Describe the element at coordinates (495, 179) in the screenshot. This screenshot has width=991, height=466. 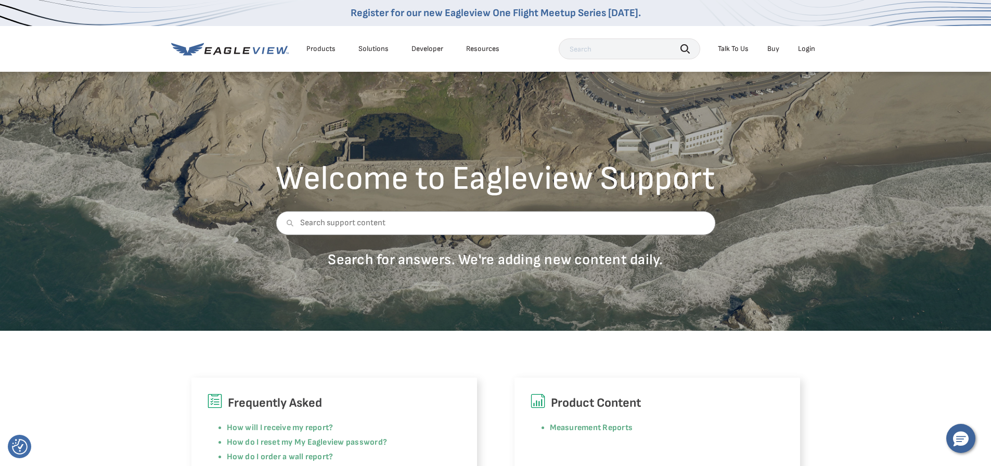
I see `h2: Welcome to Eagleview Support` at that location.